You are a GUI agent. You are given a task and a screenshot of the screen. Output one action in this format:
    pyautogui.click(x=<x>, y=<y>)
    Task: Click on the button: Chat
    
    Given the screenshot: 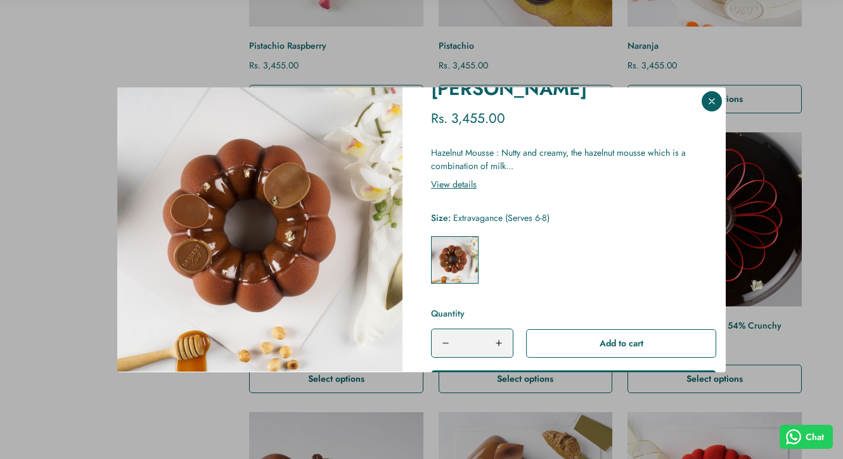 What is the action you would take?
    pyautogui.click(x=806, y=437)
    